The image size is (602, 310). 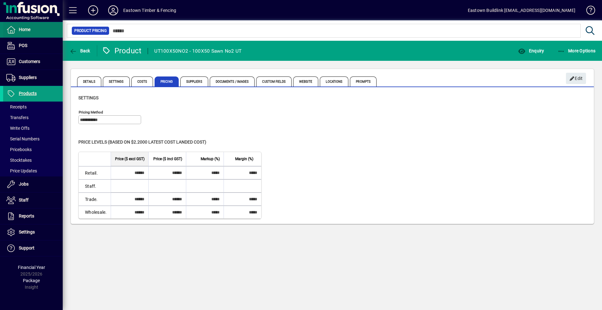 I want to click on td: Retail., so click(x=95, y=173).